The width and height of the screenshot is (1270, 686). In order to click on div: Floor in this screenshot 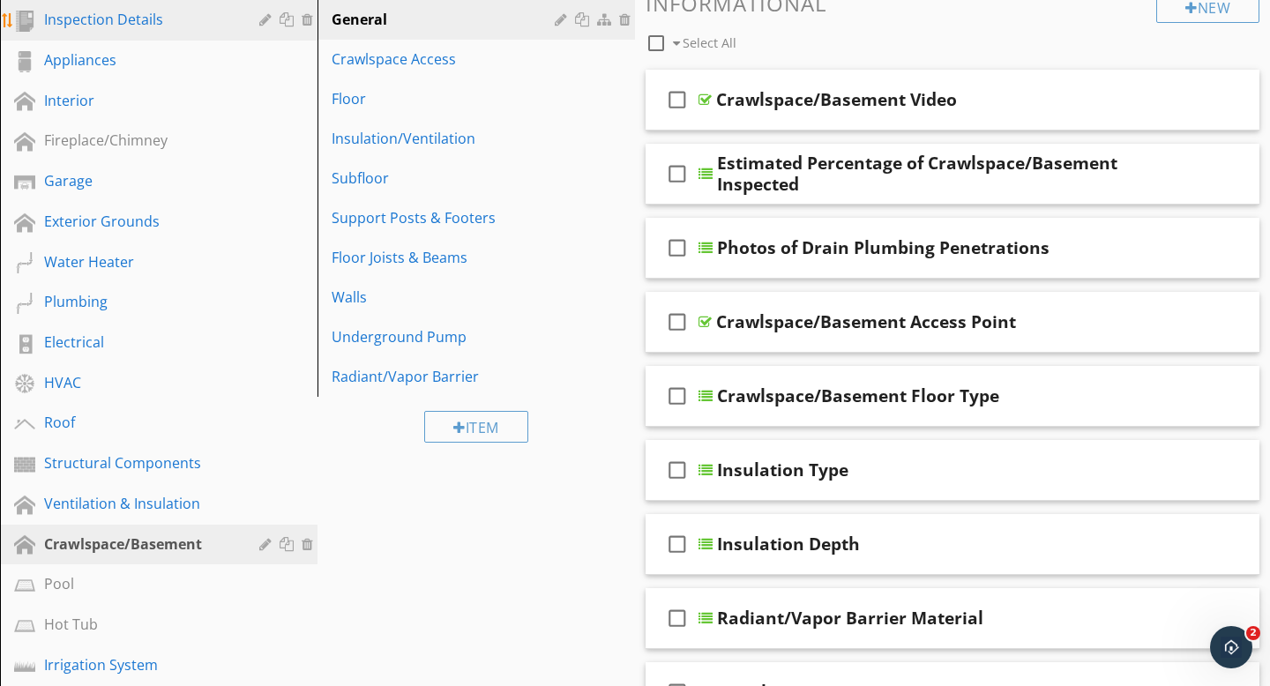, I will do `click(446, 99)`.